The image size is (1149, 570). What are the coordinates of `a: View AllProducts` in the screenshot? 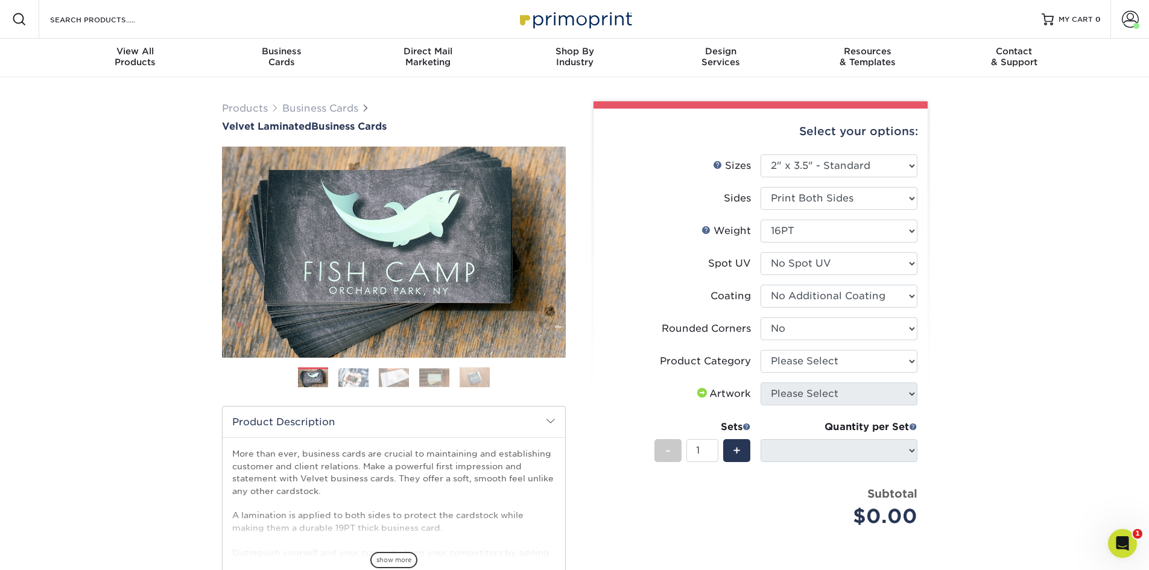 It's located at (135, 58).